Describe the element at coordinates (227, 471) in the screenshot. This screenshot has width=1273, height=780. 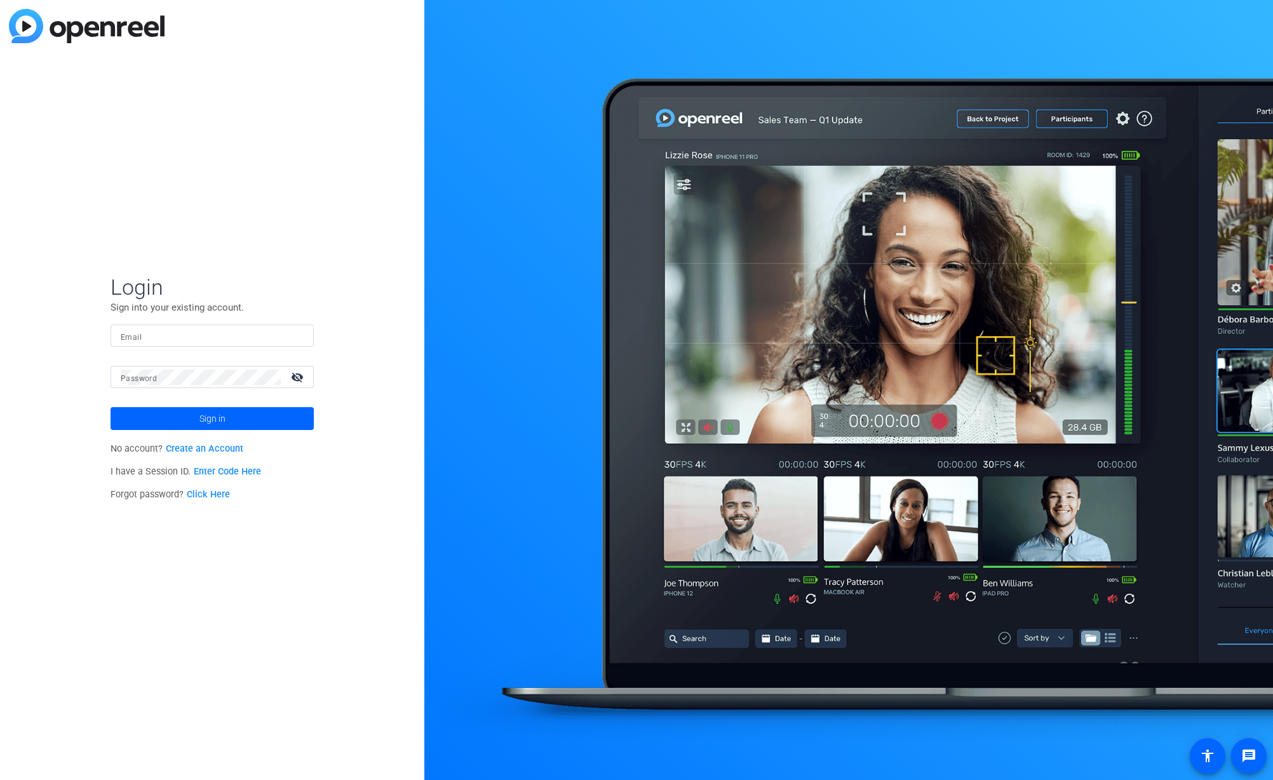
I see `a: Enter Code Here` at that location.